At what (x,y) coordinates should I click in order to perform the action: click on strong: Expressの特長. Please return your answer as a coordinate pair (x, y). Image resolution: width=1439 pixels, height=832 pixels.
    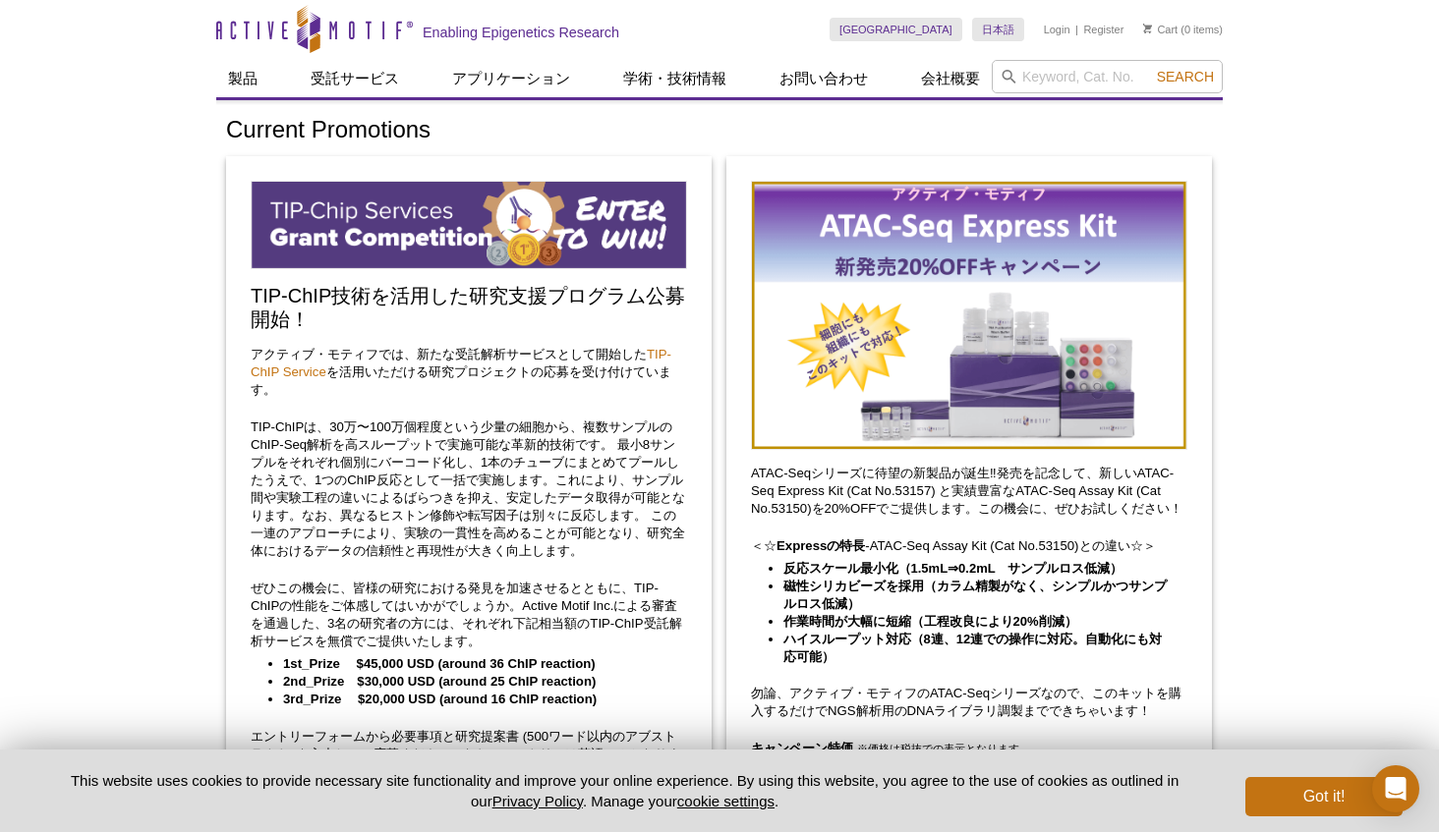
    Looking at the image, I should click on (820, 545).